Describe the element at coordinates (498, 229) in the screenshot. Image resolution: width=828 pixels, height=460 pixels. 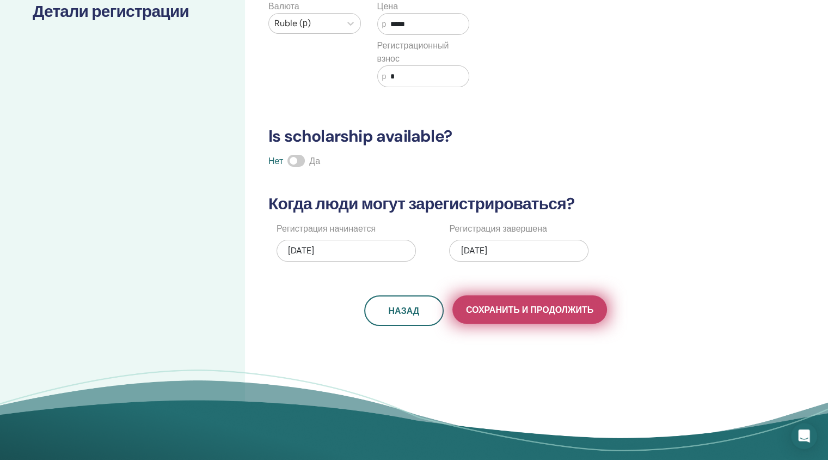
I see `label: Регистрация завершена` at that location.